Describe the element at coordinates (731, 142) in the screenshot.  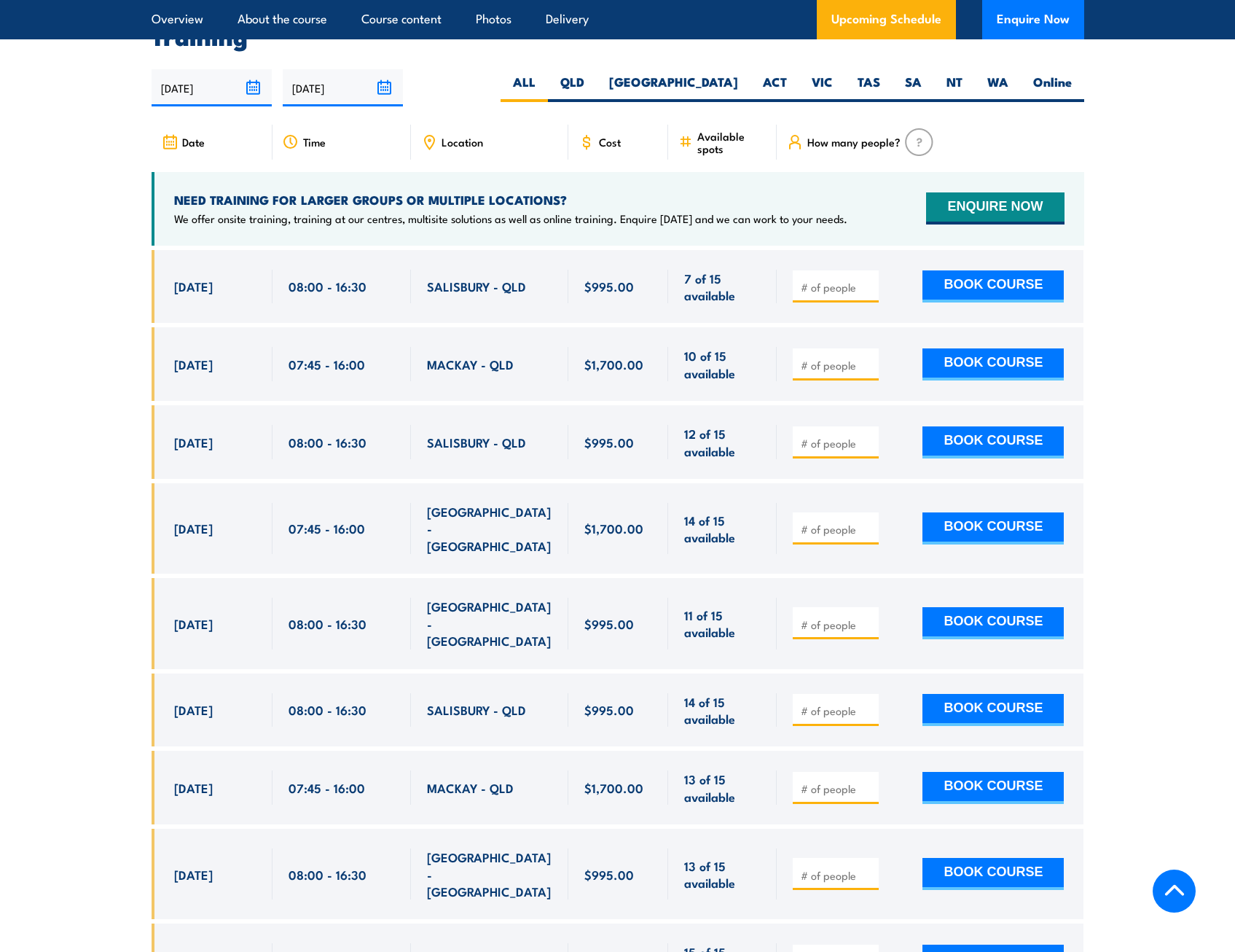
I see `span: Available spots` at that location.